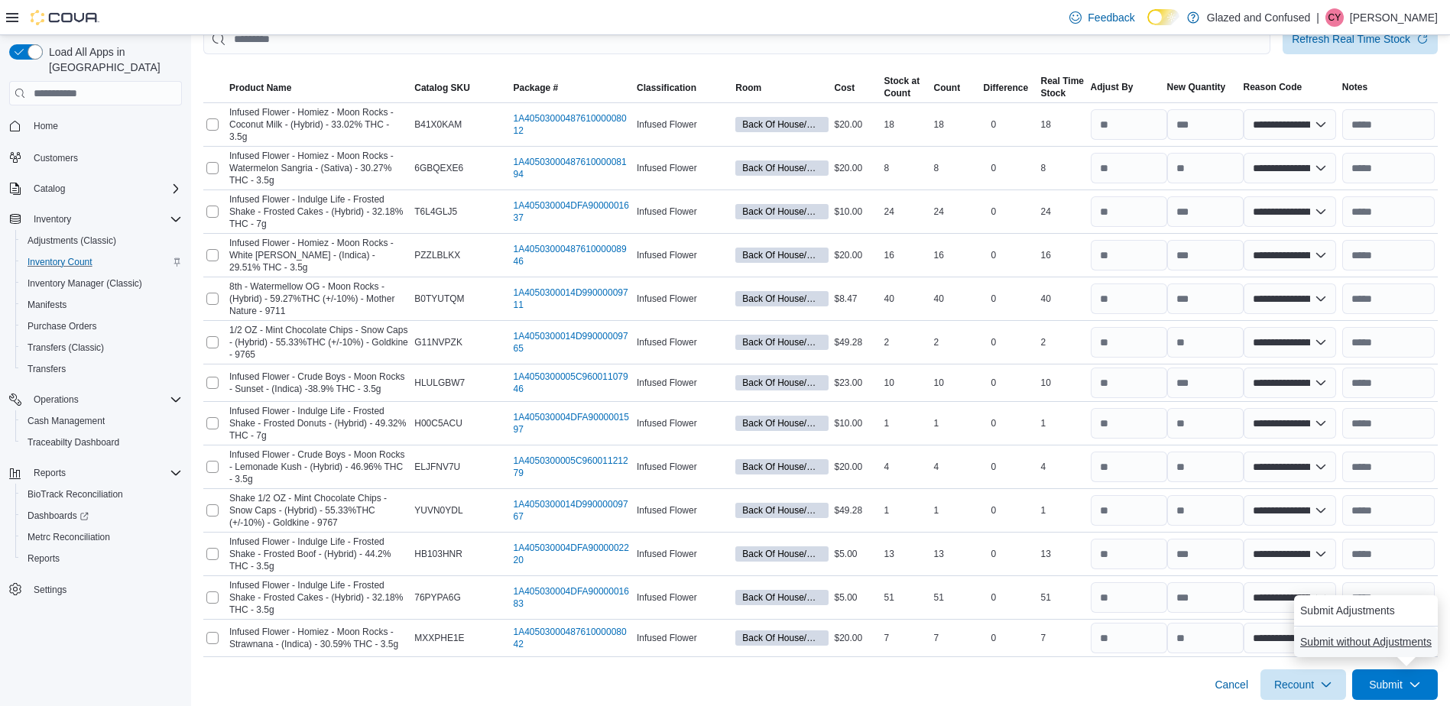 The height and width of the screenshot is (706, 1450). Describe the element at coordinates (439, 383) in the screenshot. I see `span: HLULGBW7` at that location.